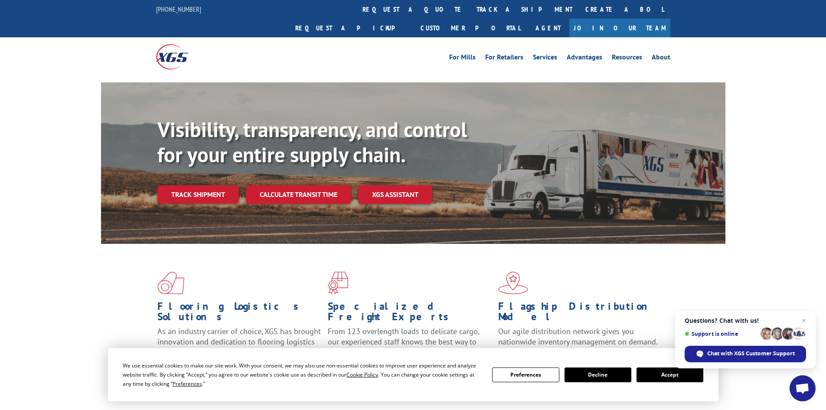  What do you see at coordinates (410, 345) in the screenshot?
I see `p: From 123 overlength loads to delicate cargo, our experienced staff knows the best way to move you...` at bounding box center [410, 345].